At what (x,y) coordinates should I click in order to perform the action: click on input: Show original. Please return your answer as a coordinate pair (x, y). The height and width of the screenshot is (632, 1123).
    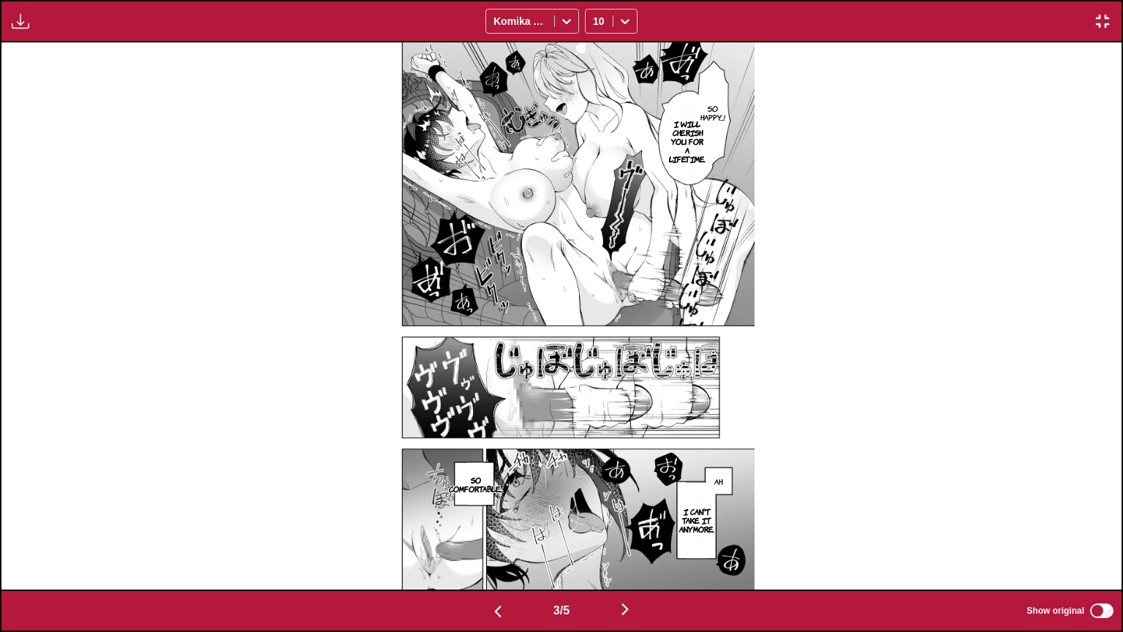
    Looking at the image, I should click on (1102, 610).